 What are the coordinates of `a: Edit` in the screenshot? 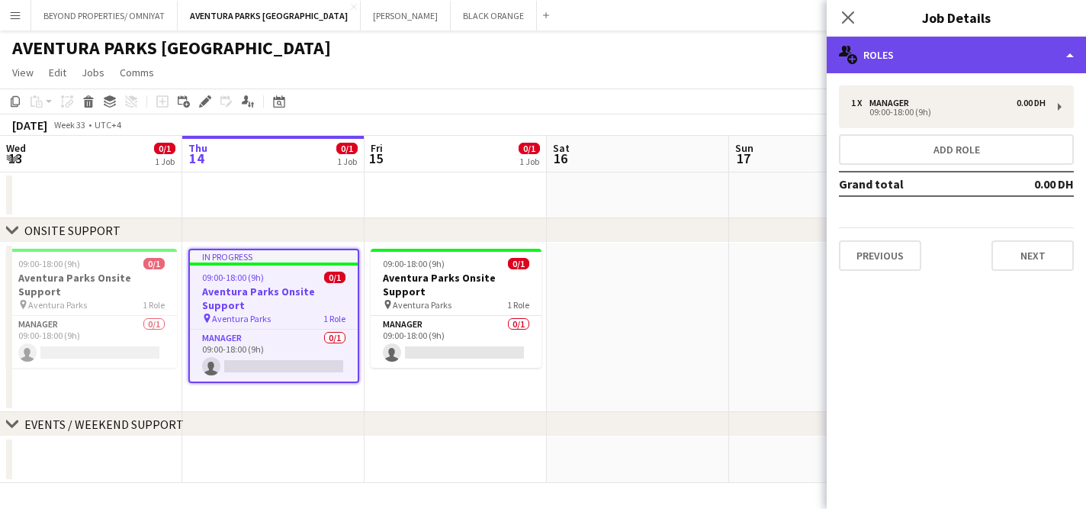 It's located at (57, 72).